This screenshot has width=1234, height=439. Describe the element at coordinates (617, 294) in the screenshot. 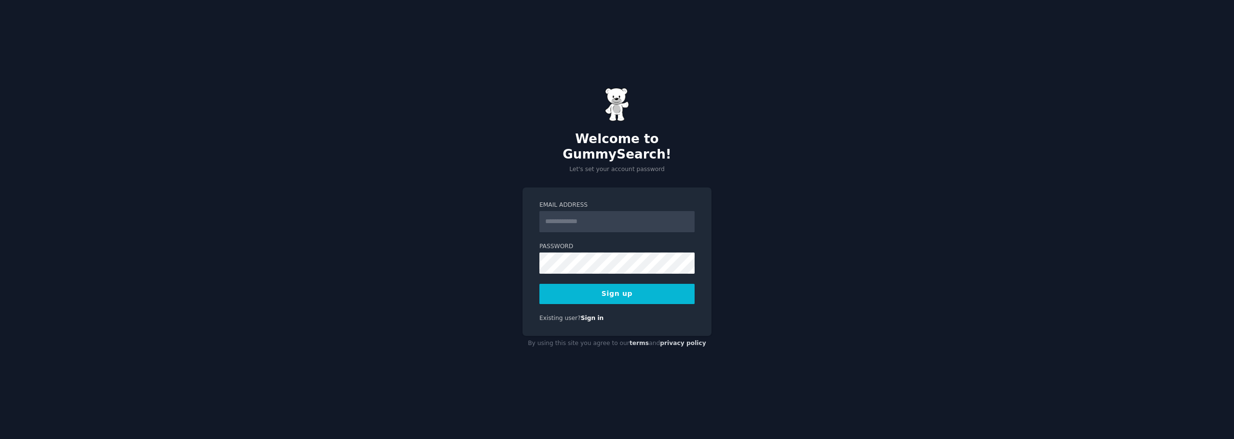

I see `button: Sign up` at that location.